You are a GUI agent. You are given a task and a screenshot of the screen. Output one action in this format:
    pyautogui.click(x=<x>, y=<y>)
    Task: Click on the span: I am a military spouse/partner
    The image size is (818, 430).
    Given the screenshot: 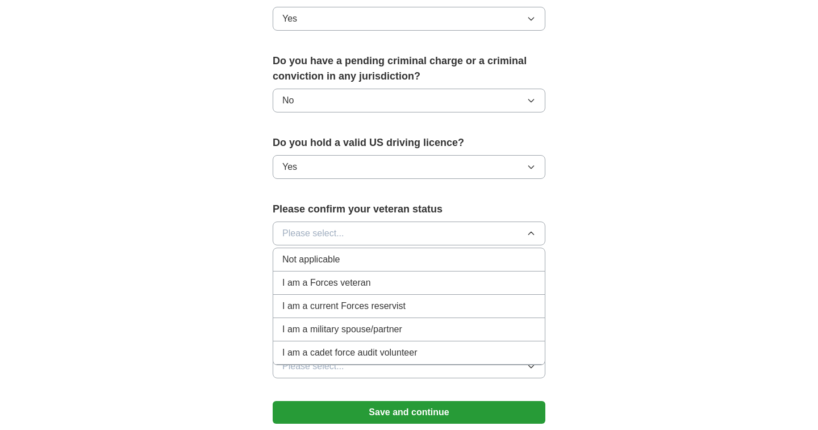 What is the action you would take?
    pyautogui.click(x=342, y=330)
    